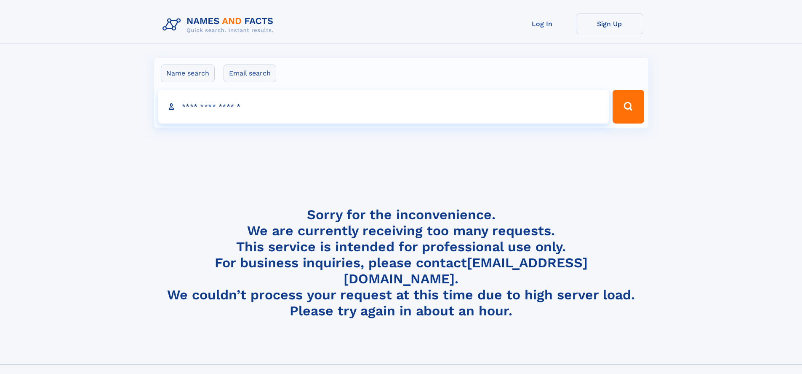  What do you see at coordinates (543, 24) in the screenshot?
I see `a: Log In` at bounding box center [543, 24].